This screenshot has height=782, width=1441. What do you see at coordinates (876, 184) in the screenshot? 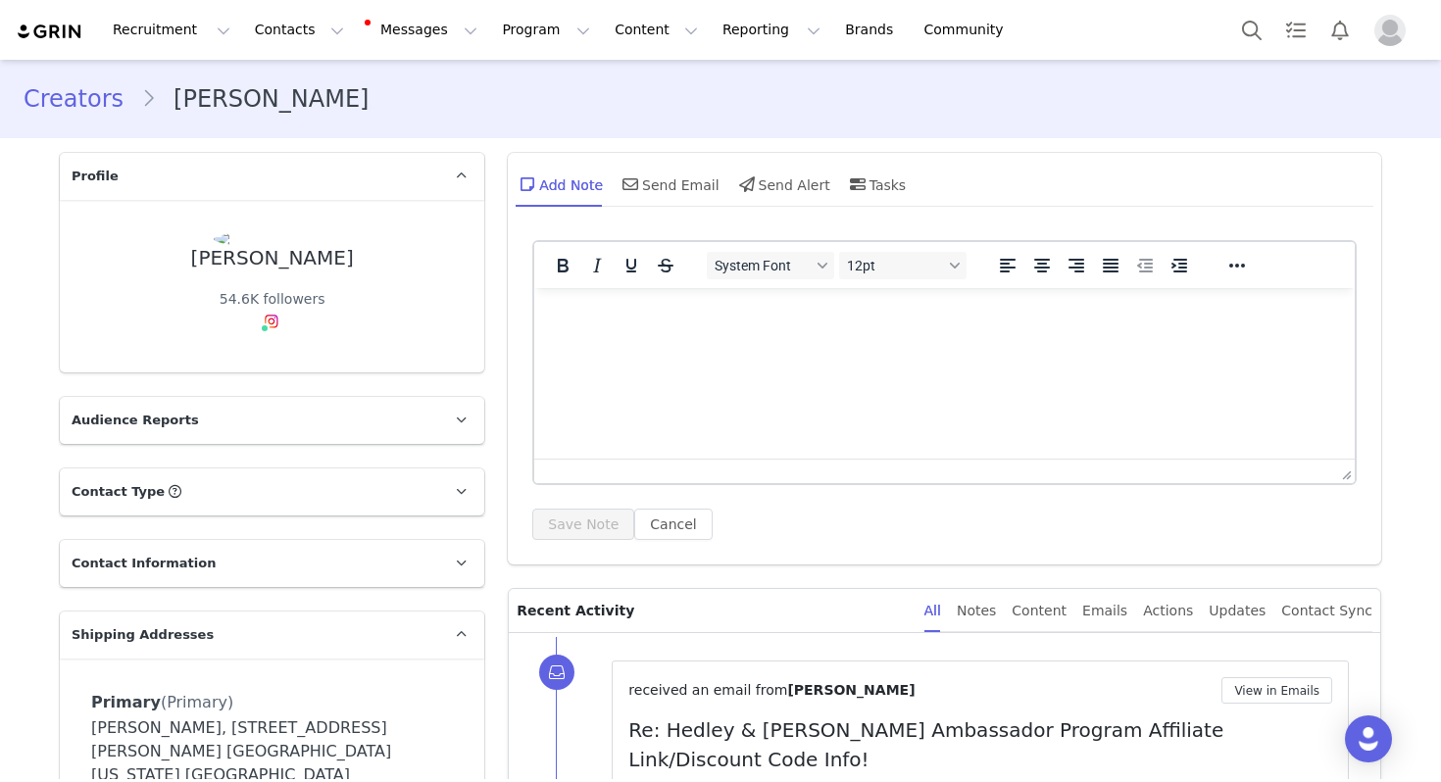
I see `div: Tasks` at bounding box center [876, 184].